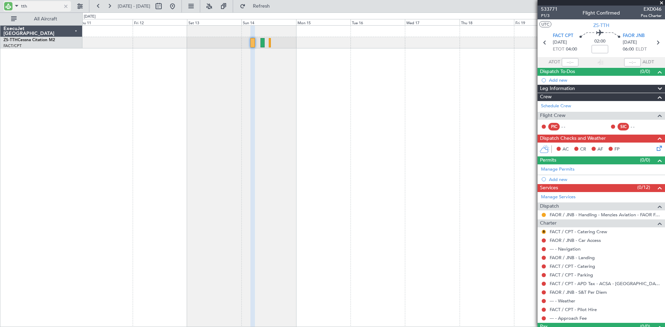 This screenshot has width=665, height=327. What do you see at coordinates (601, 150) in the screenshot?
I see `span: AF` at bounding box center [601, 150].